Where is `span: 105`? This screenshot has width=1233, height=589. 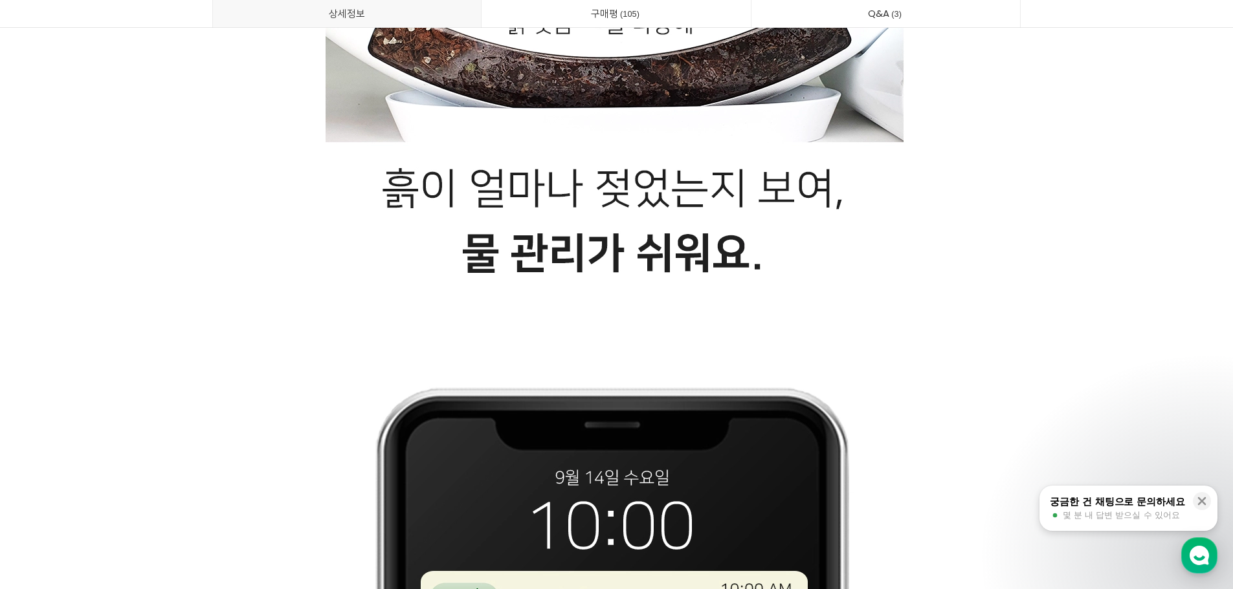 span: 105 is located at coordinates (630, 14).